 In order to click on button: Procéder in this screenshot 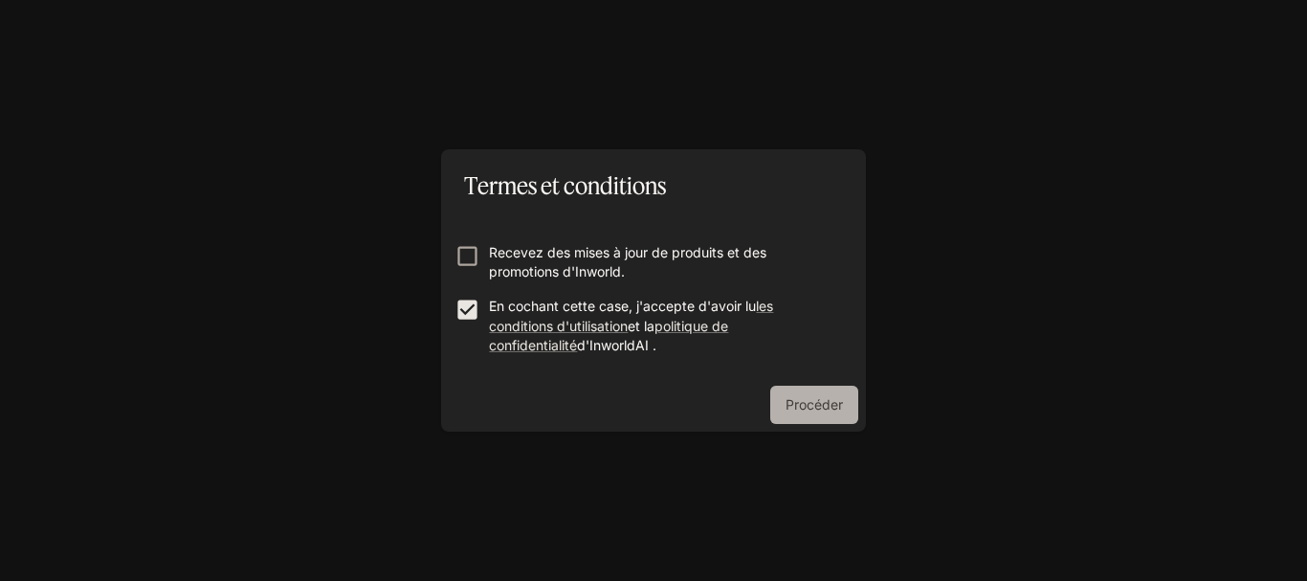, I will do `click(814, 405)`.